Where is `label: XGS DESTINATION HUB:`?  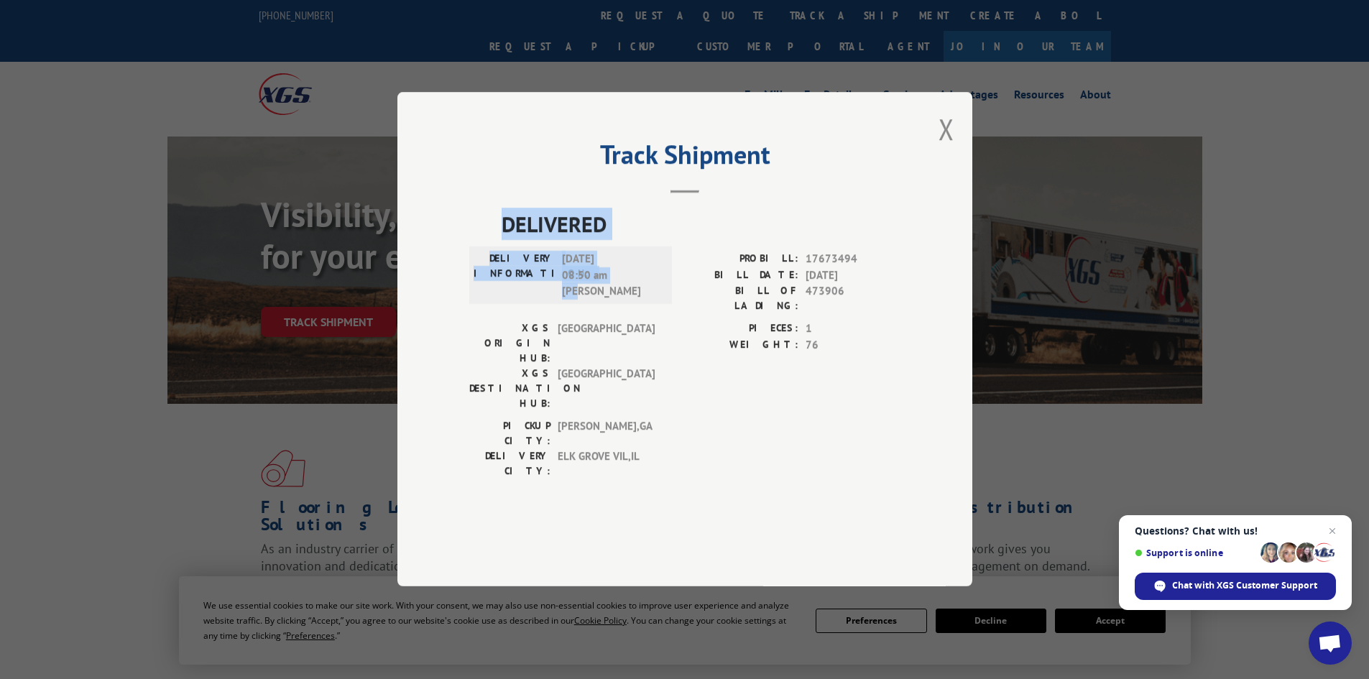
label: XGS DESTINATION HUB: is located at coordinates (510, 389).